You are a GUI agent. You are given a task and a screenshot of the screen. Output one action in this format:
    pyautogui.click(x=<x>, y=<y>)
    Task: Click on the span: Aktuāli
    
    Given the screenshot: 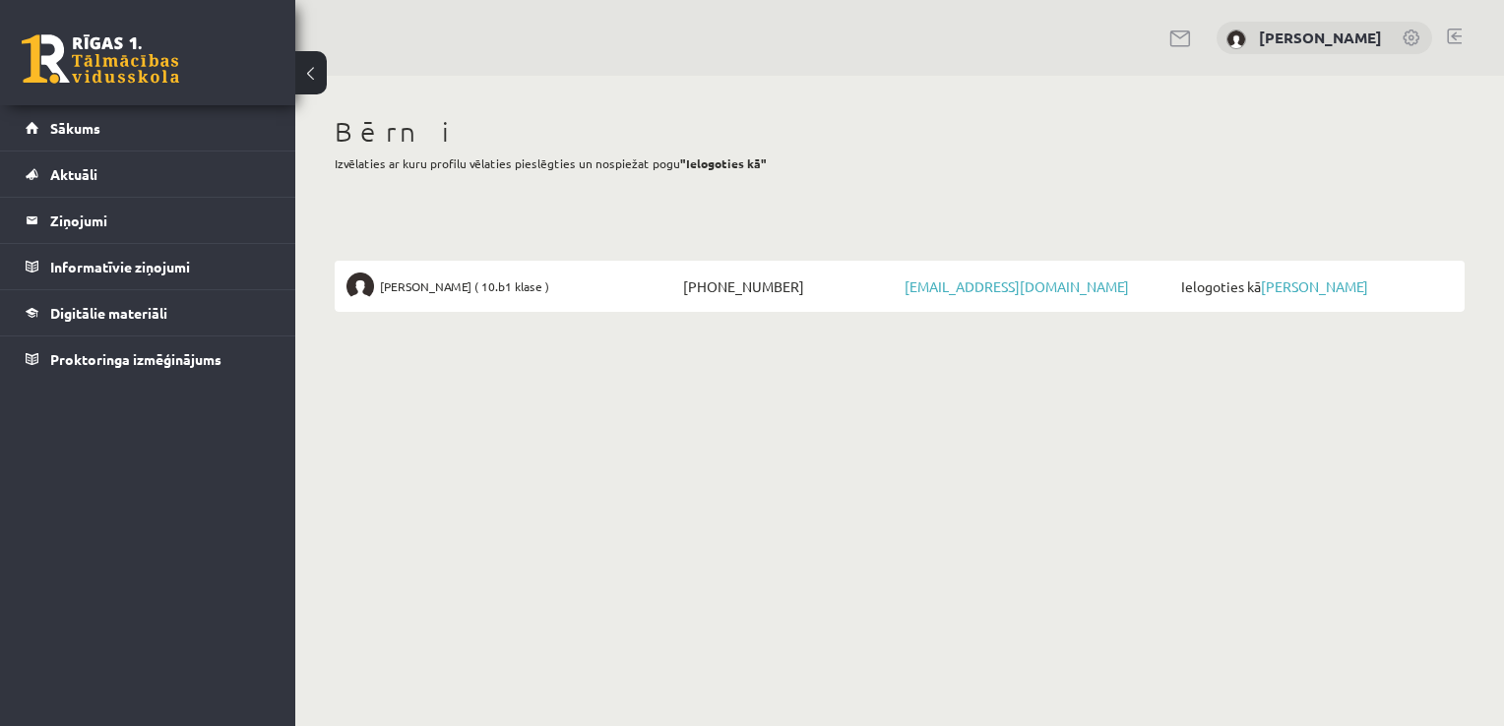 What is the action you would take?
    pyautogui.click(x=74, y=174)
    